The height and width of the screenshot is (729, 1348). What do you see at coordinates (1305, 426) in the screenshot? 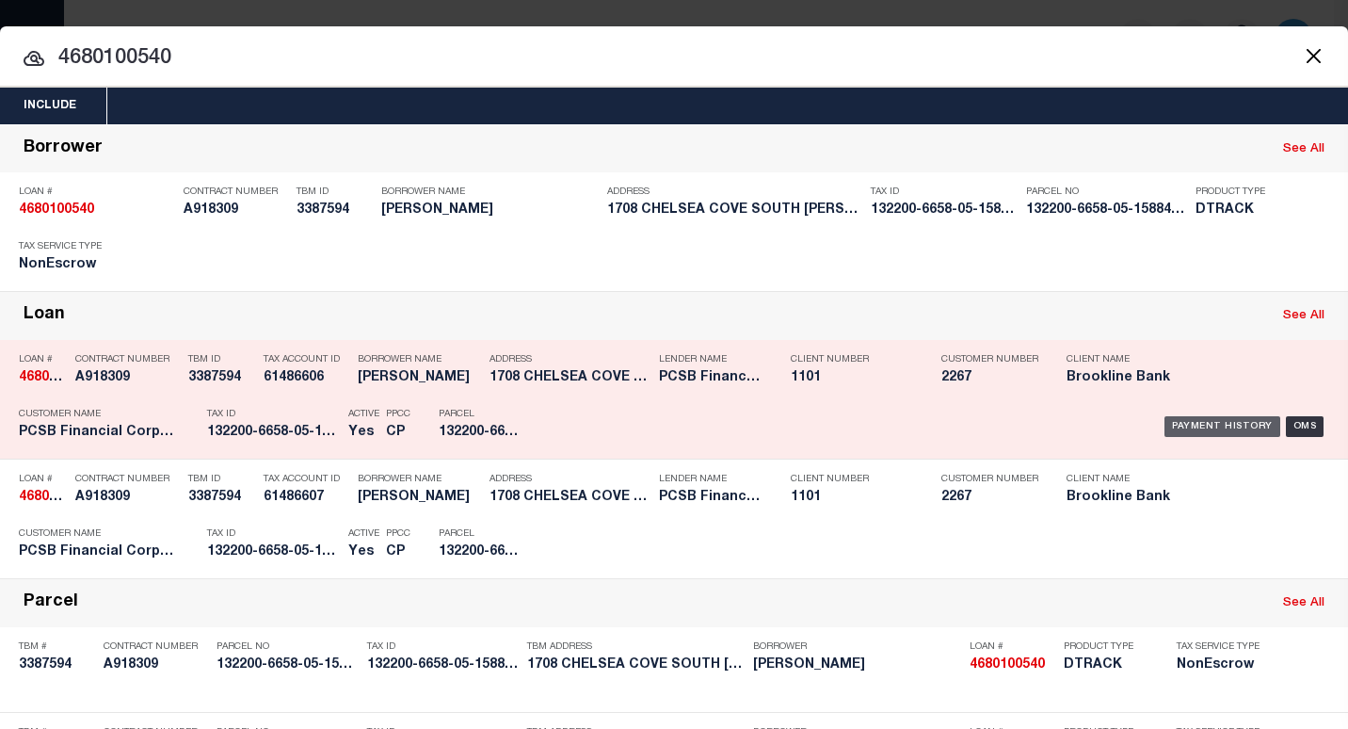
I see `div: OMS` at bounding box center [1305, 426].